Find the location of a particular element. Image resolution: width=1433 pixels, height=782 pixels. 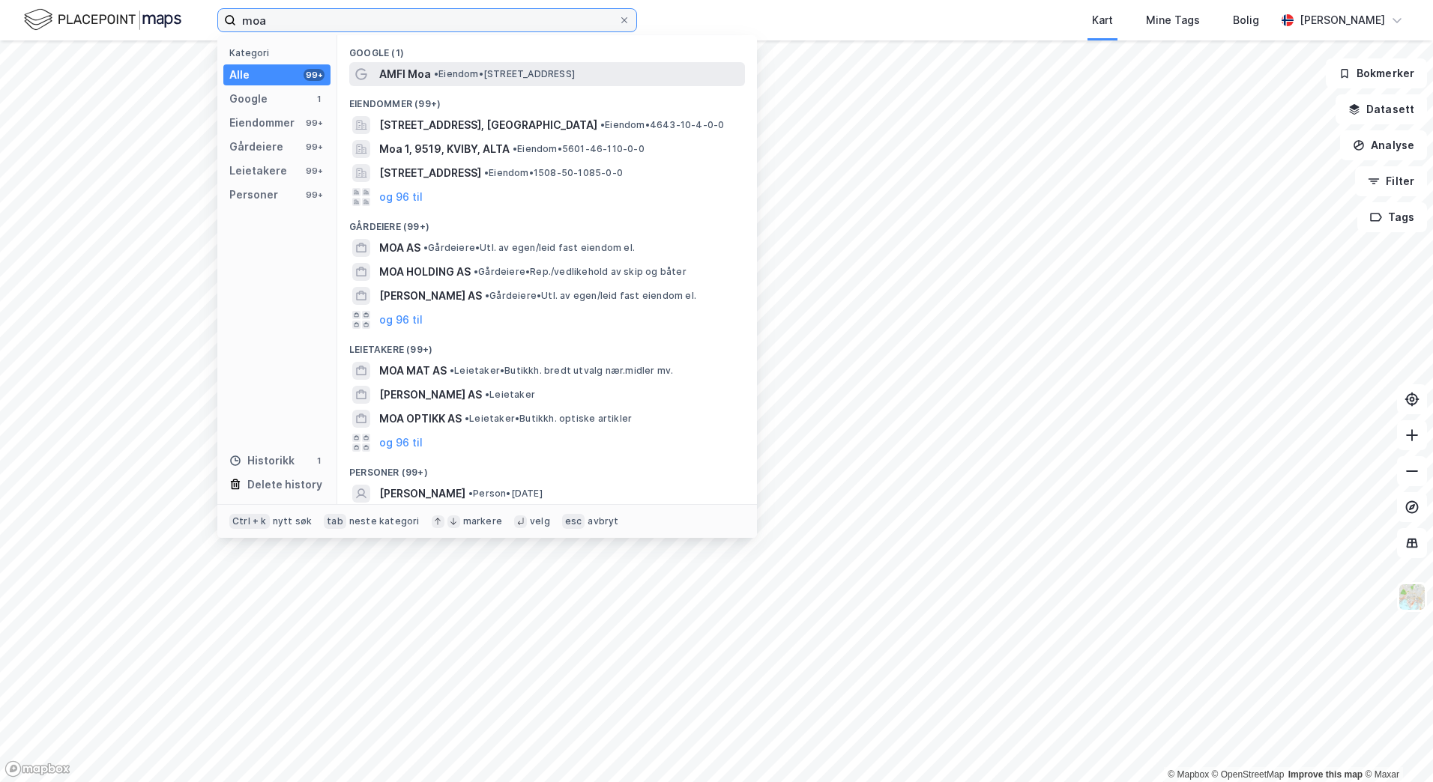

div: esc is located at coordinates (573, 522).